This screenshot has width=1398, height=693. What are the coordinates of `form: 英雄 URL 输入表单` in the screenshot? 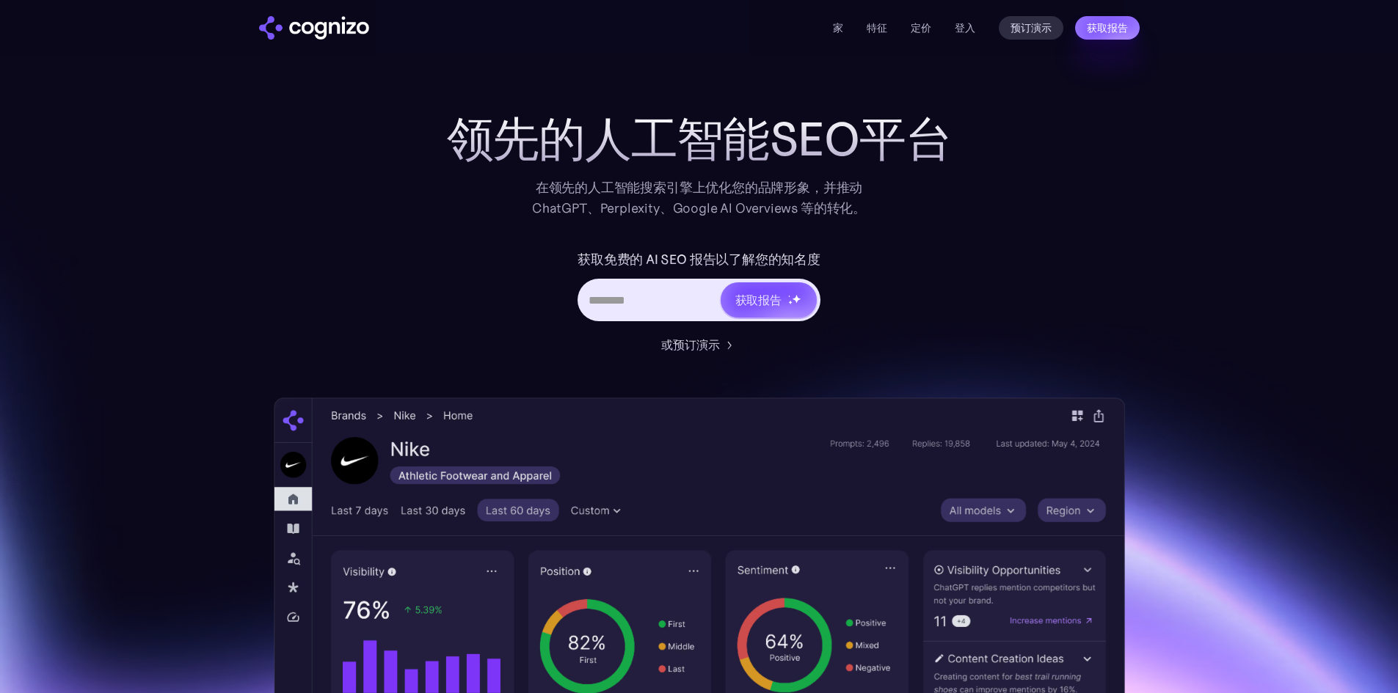 It's located at (699, 288).